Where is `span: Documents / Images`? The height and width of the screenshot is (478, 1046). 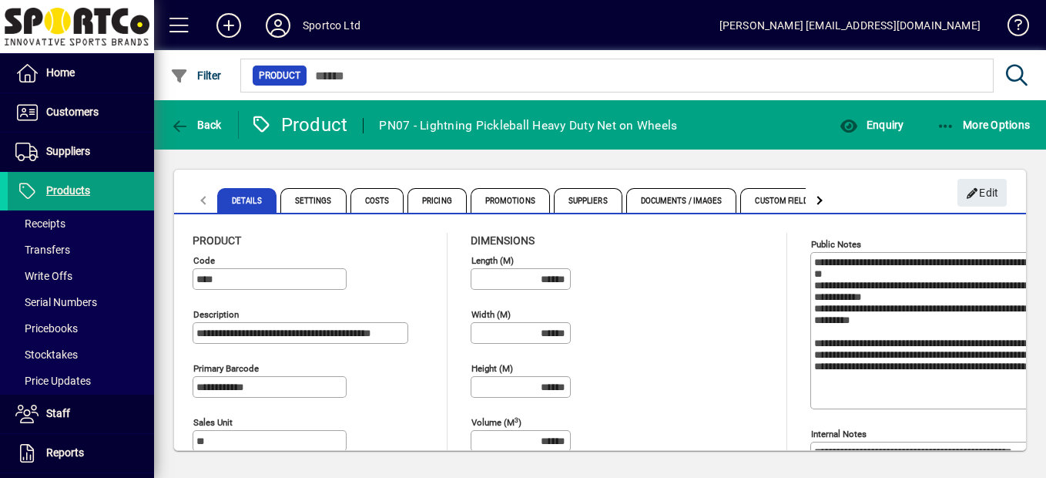 span: Documents / Images is located at coordinates (682, 200).